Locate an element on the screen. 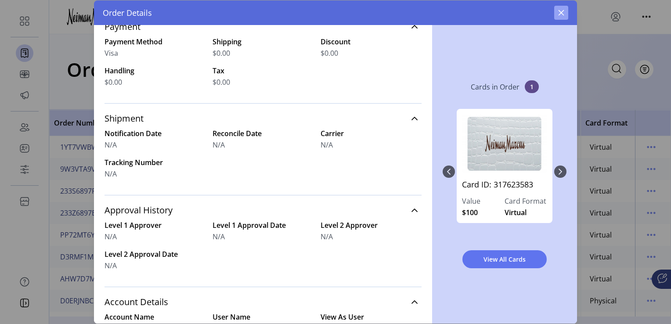 This screenshot has width=671, height=324. label: Card Format is located at coordinates (525, 201).